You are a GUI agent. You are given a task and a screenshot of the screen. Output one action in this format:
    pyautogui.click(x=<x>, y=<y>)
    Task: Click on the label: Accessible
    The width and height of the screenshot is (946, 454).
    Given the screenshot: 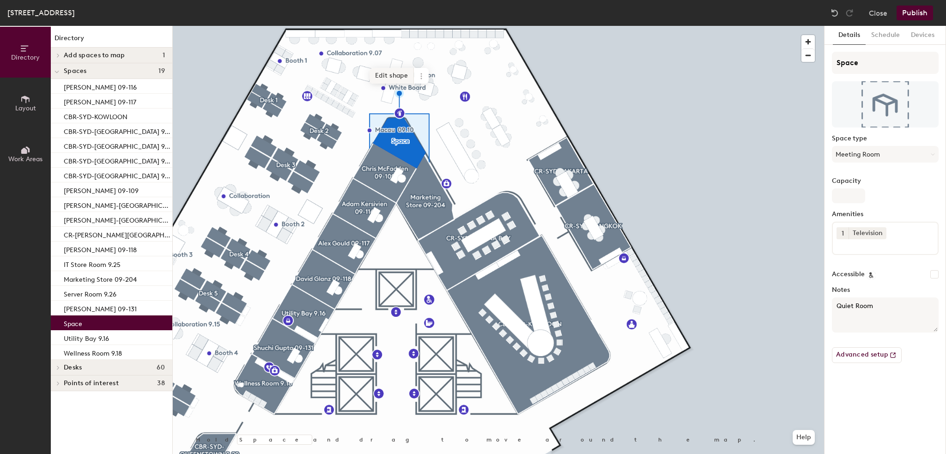 What is the action you would take?
    pyautogui.click(x=848, y=274)
    